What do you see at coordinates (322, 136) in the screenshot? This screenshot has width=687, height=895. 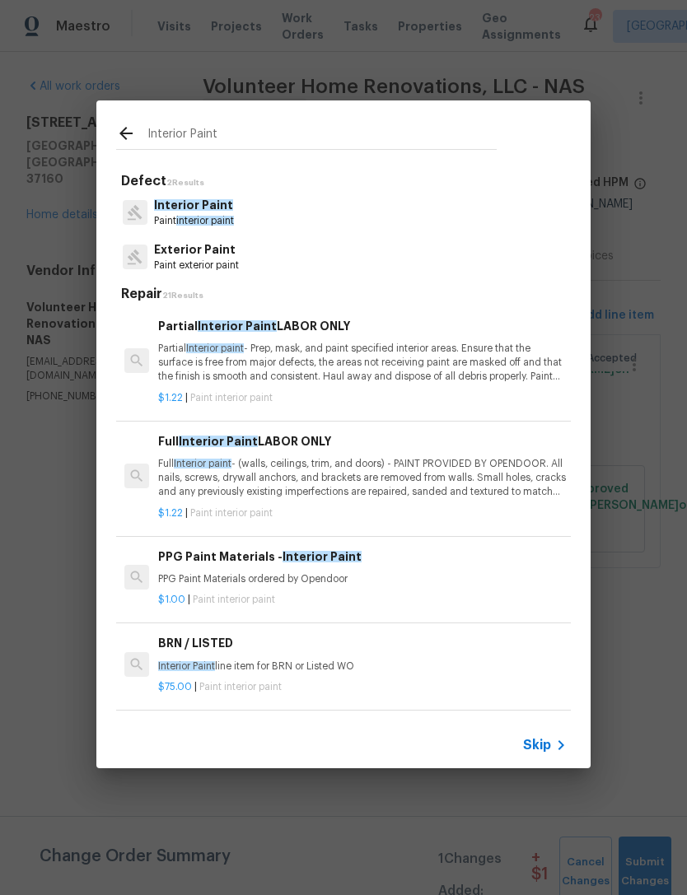 I see `input: Search issues or repairs` at bounding box center [322, 136].